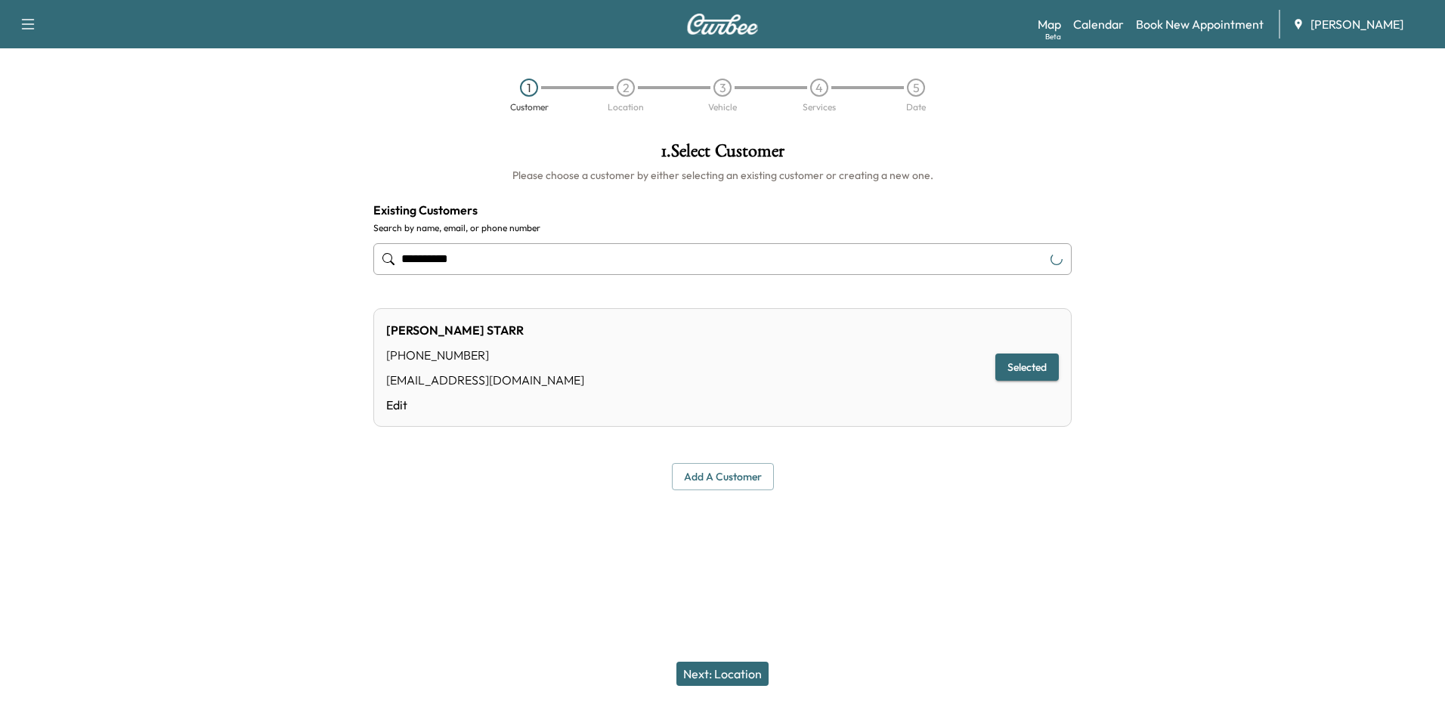 This screenshot has height=704, width=1445. What do you see at coordinates (722, 210) in the screenshot?
I see `h4: Existing Customers` at bounding box center [722, 210].